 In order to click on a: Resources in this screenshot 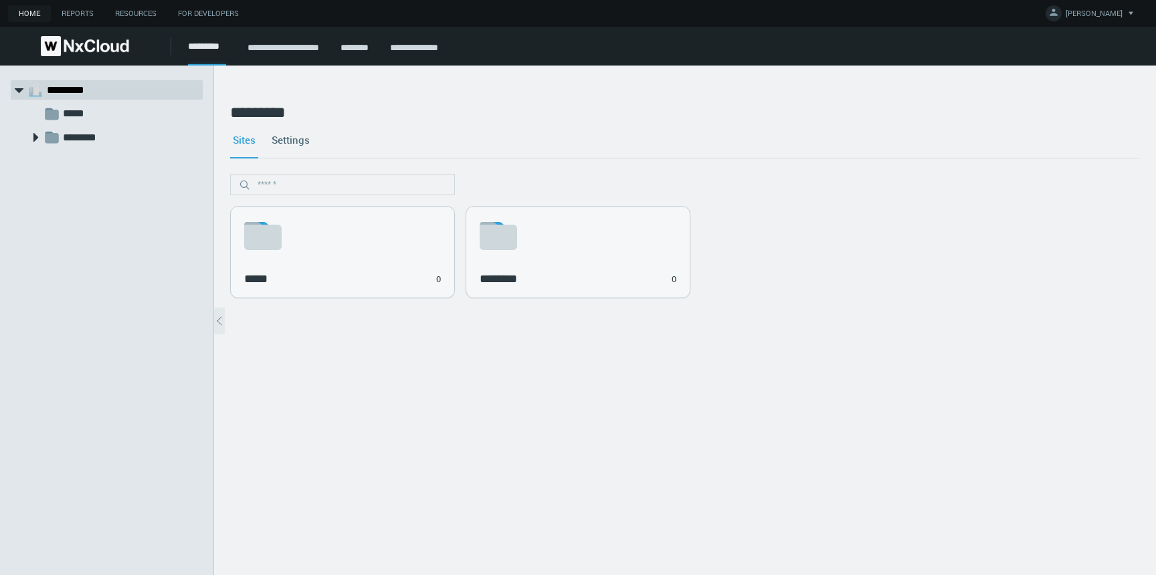, I will do `click(136, 13)`.